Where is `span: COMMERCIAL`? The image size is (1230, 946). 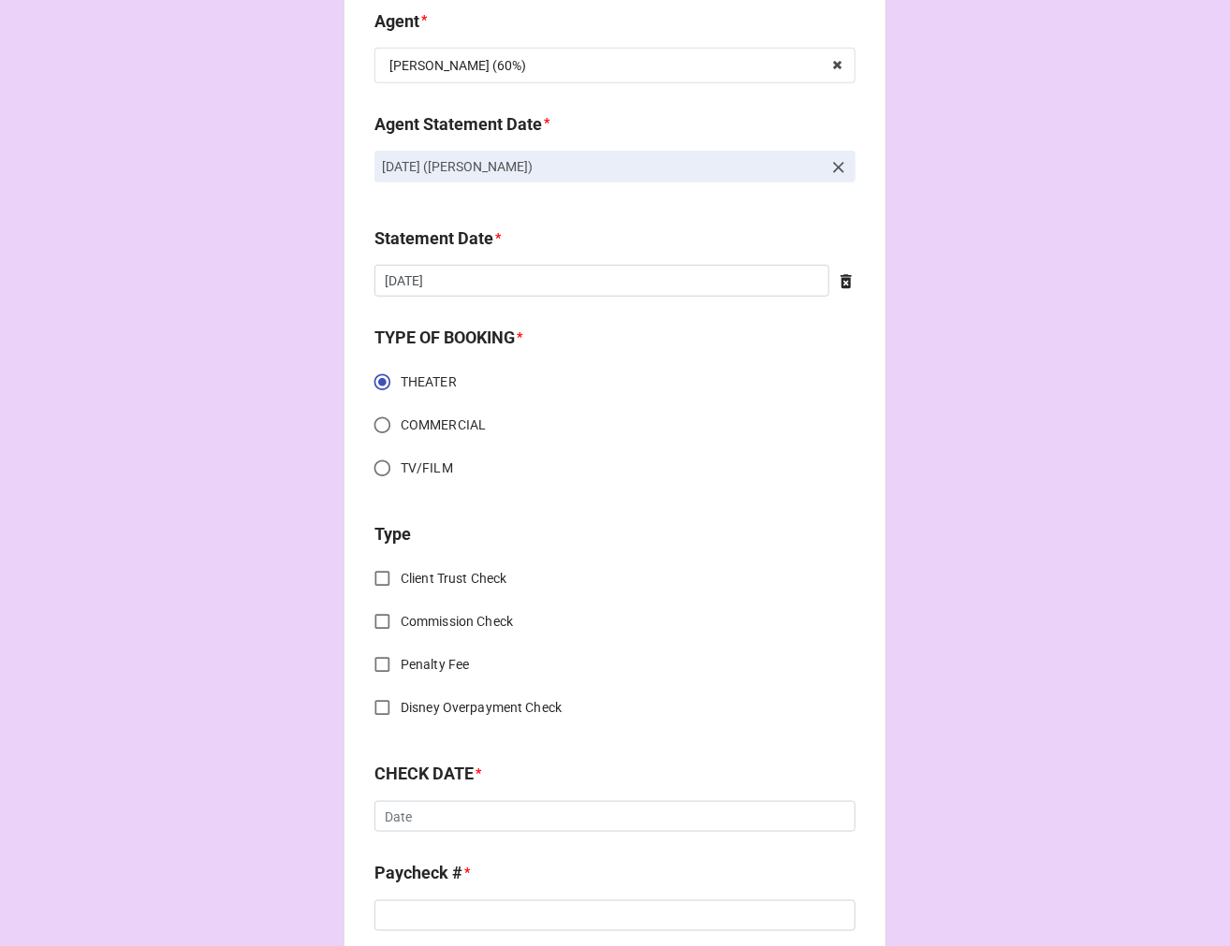 span: COMMERCIAL is located at coordinates (443, 425).